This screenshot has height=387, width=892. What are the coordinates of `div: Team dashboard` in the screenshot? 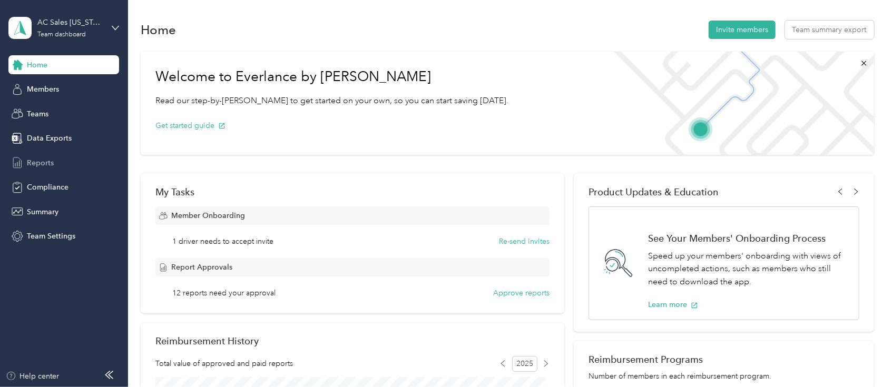 It's located at (62, 35).